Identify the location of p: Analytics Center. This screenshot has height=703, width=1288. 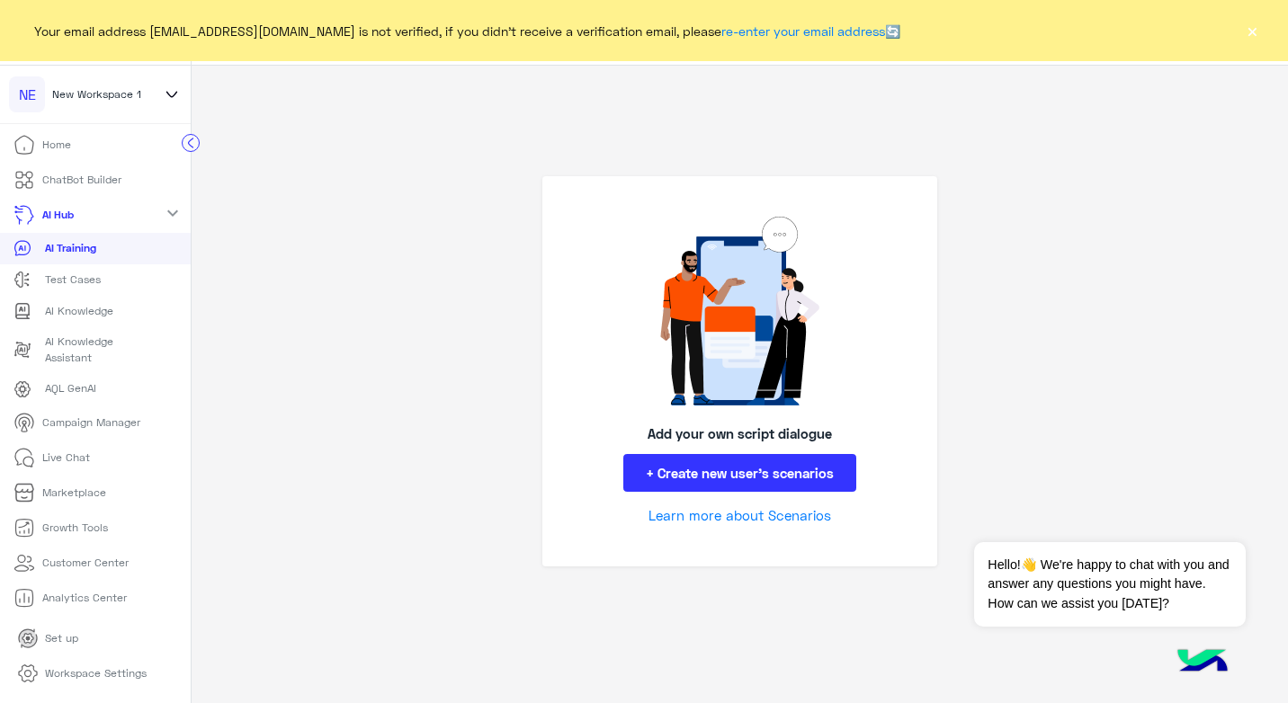
(85, 598).